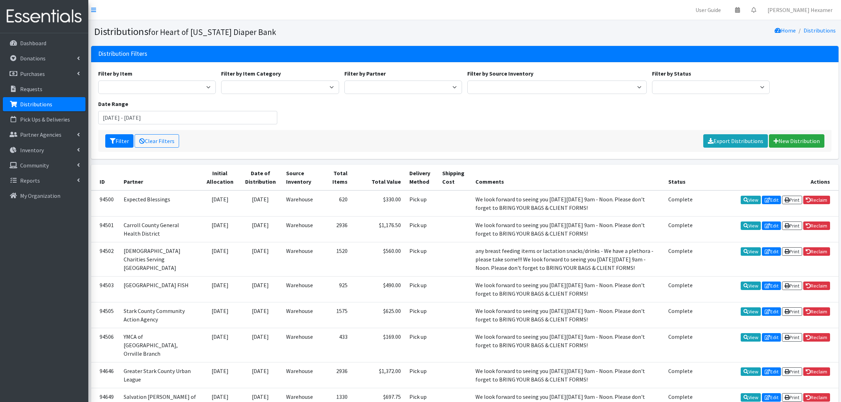  Describe the element at coordinates (220, 177) in the screenshot. I see `th: Initial Allocation` at that location.